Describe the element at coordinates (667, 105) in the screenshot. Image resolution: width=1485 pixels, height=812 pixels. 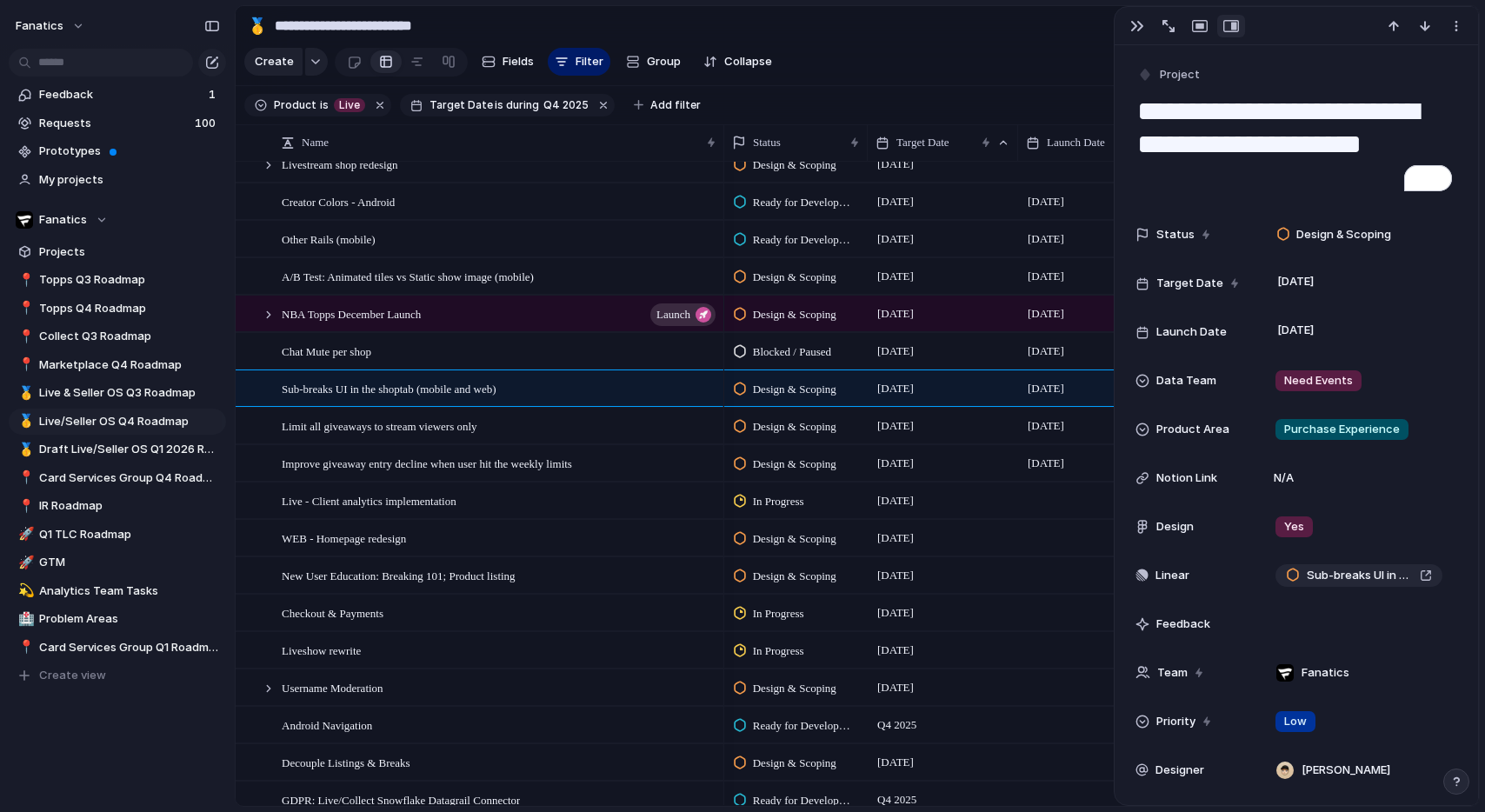
I see `button: Add filter` at that location.